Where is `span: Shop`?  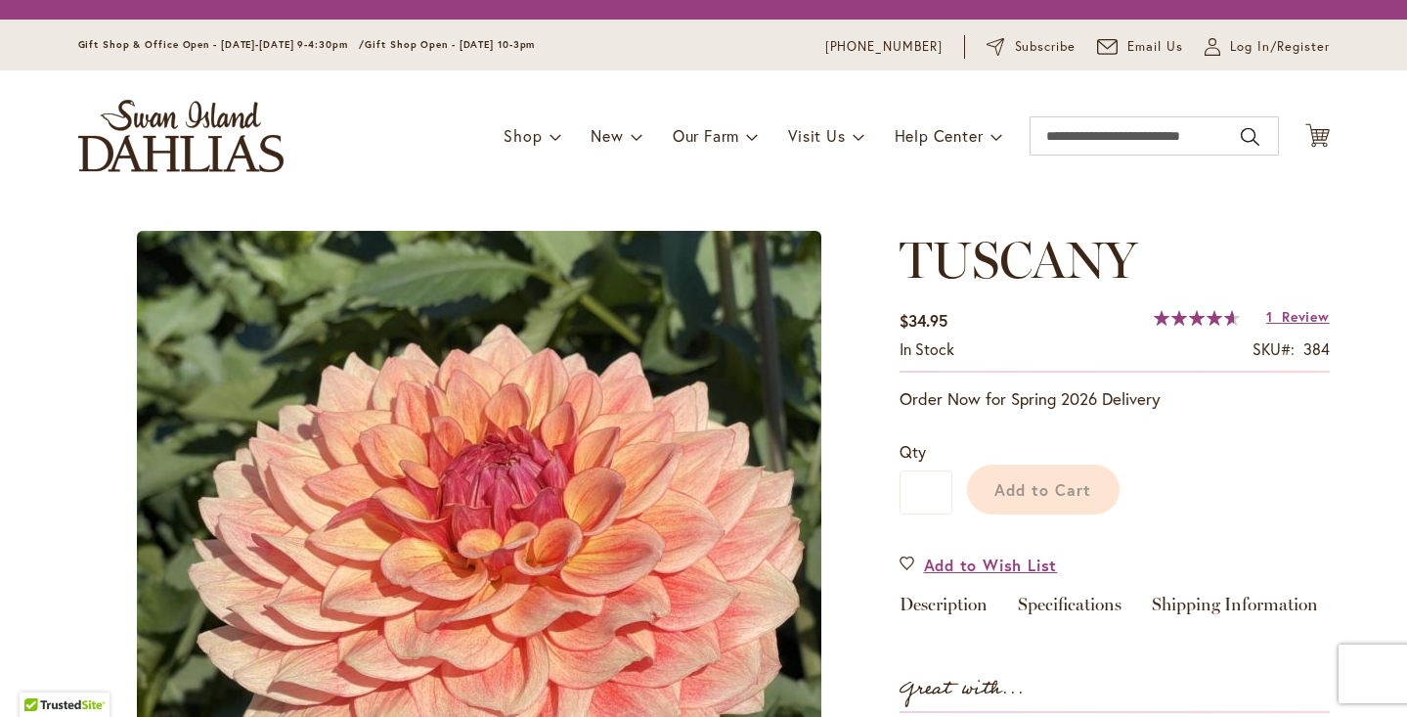 span: Shop is located at coordinates (522, 135).